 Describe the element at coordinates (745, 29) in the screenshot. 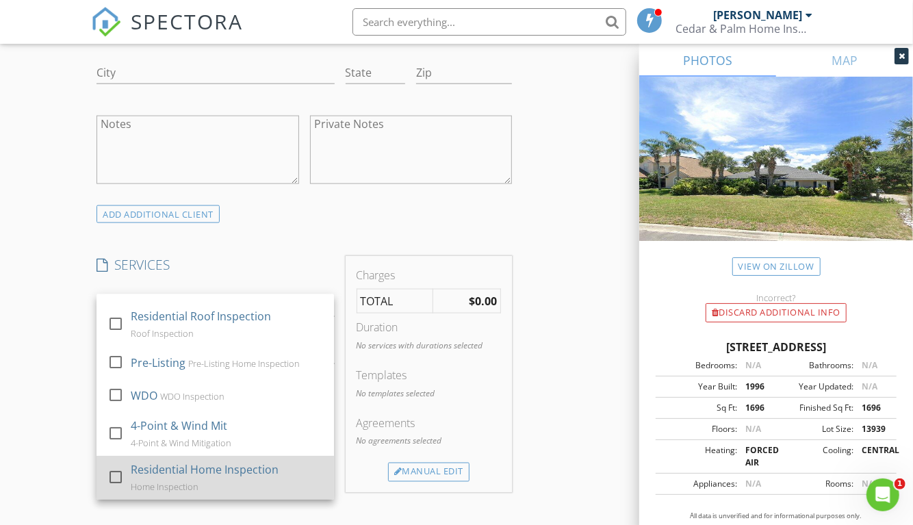

I see `div: Cedar & Palm Home Inspections, LLC` at that location.